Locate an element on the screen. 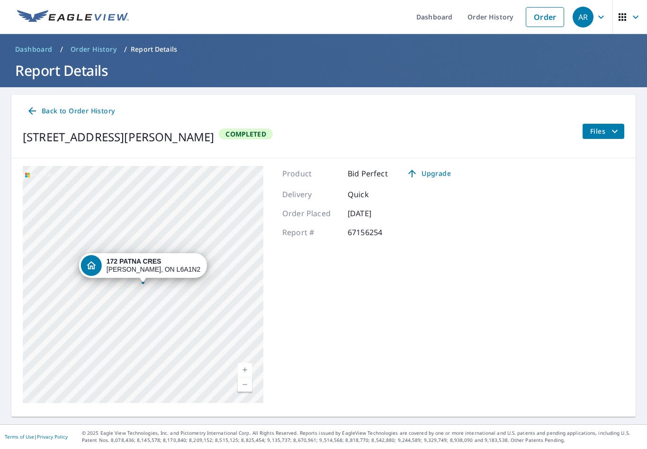 The image size is (647, 449). span: Files is located at coordinates (605, 132).